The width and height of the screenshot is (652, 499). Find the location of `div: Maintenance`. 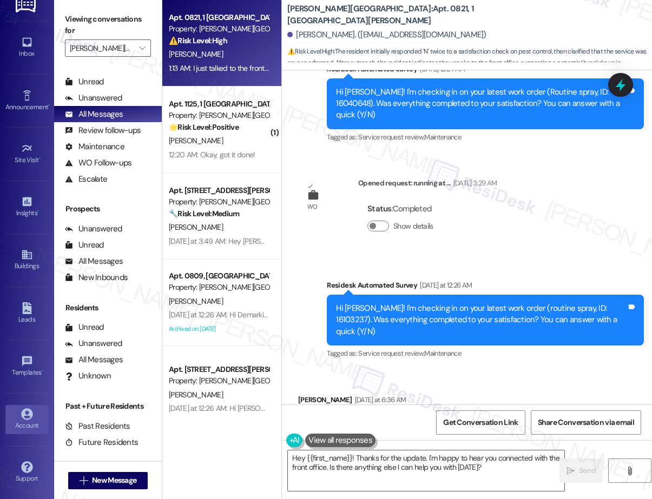

div: Maintenance is located at coordinates (95, 147).